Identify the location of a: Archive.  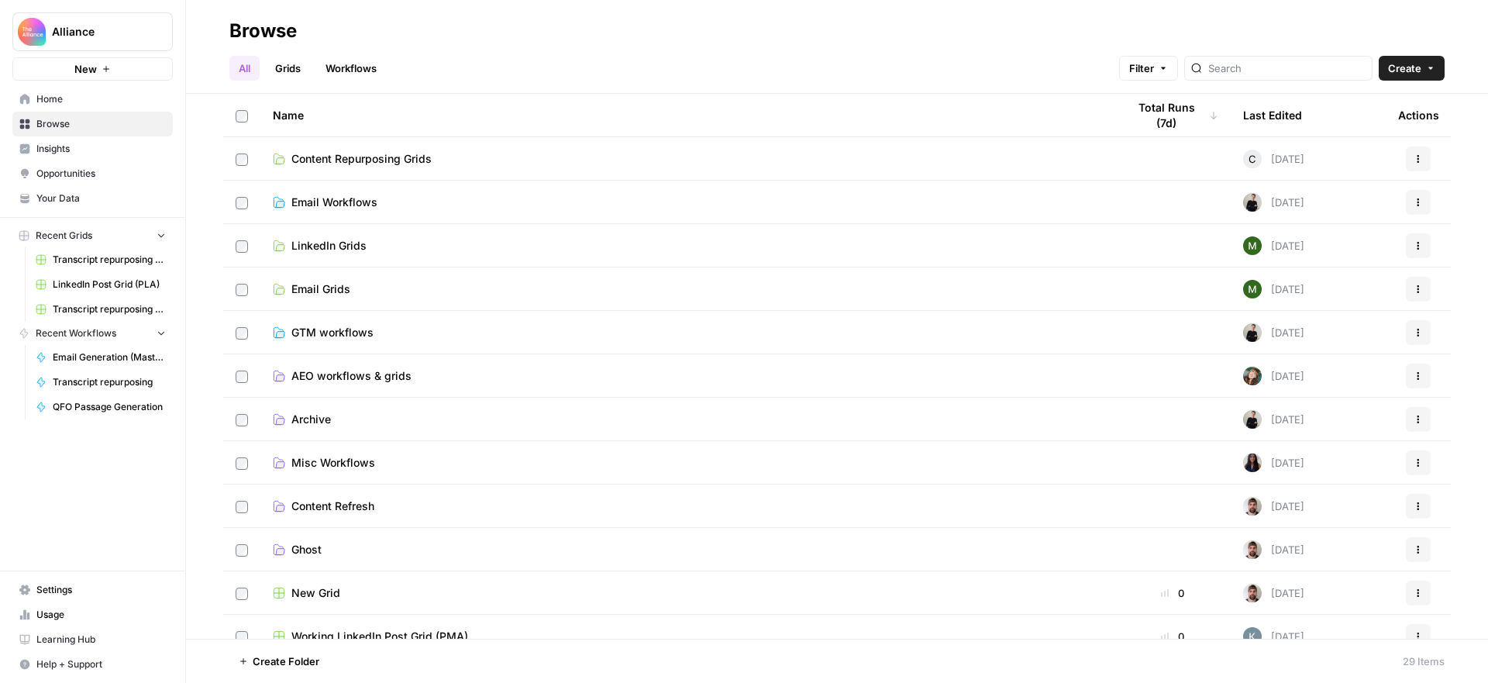
(687, 419).